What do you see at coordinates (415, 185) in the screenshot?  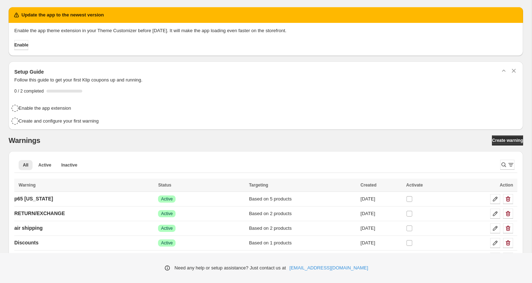 I see `span: Activate` at bounding box center [415, 185].